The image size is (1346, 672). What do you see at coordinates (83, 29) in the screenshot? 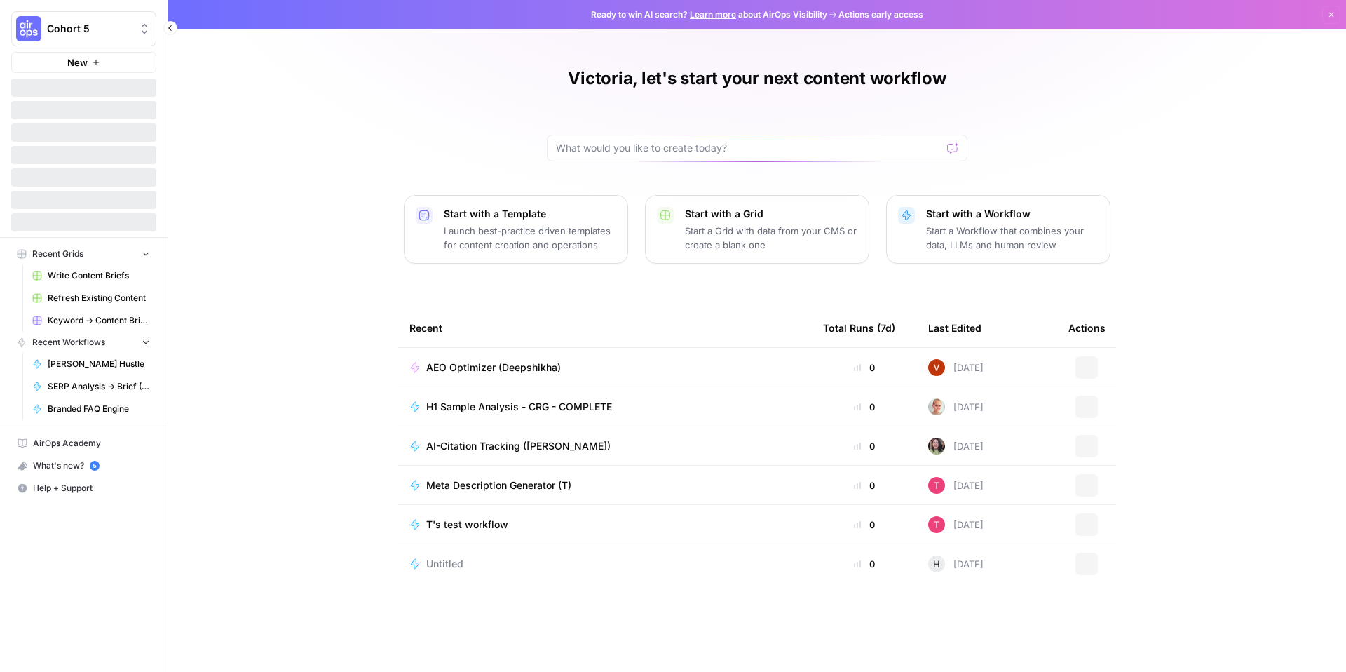
I see `button: Workspace: Cohort 5` at bounding box center [83, 29].